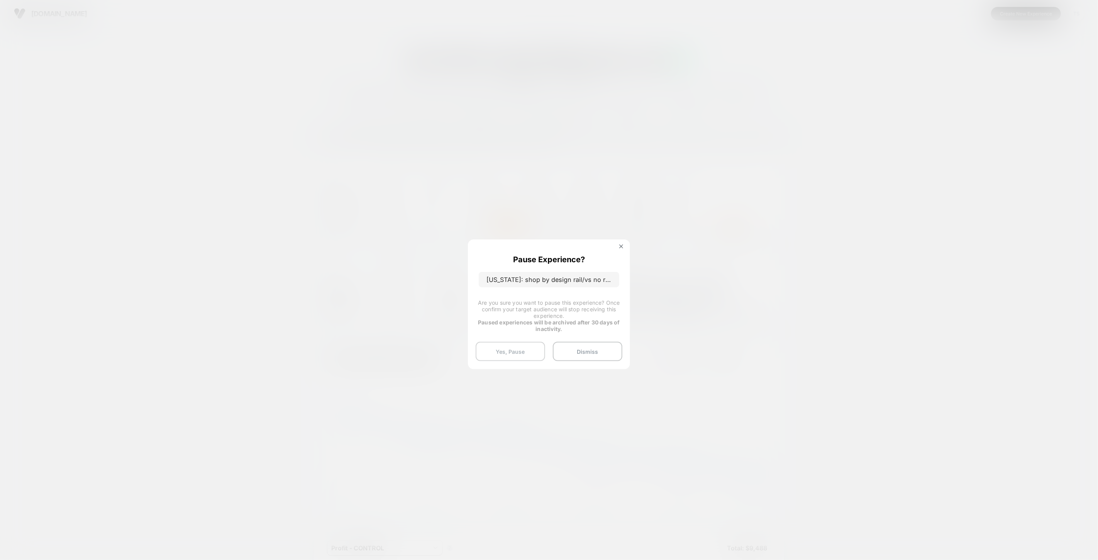 The image size is (1098, 560). I want to click on strong: Paused experiences will be archived after 30 days of inactivity., so click(548, 325).